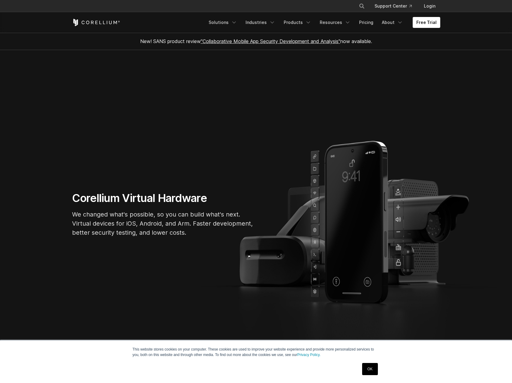 This screenshot has width=512, height=383. Describe the element at coordinates (393, 6) in the screenshot. I see `a: Support Center` at that location.